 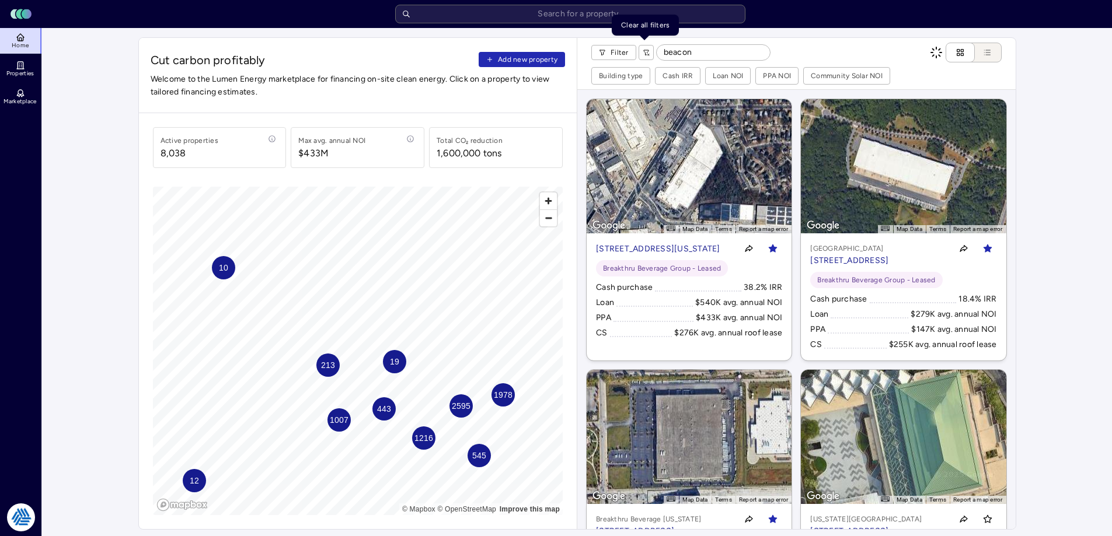 I want to click on a: Mapbox, so click(x=418, y=509).